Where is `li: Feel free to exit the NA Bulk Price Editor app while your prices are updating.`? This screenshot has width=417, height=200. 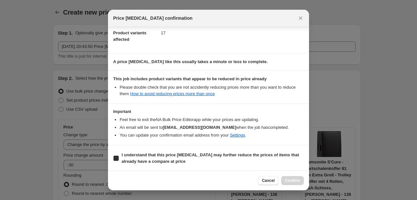 li: Feel free to exit the NA Bulk Price Editor app while your prices are updating. is located at coordinates (212, 120).